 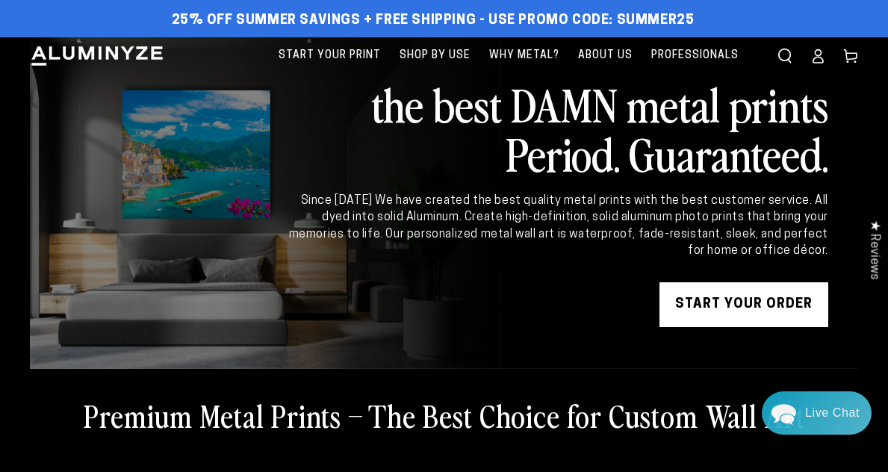 What do you see at coordinates (97, 56) in the screenshot?
I see `img: Aluminyze` at bounding box center [97, 56].